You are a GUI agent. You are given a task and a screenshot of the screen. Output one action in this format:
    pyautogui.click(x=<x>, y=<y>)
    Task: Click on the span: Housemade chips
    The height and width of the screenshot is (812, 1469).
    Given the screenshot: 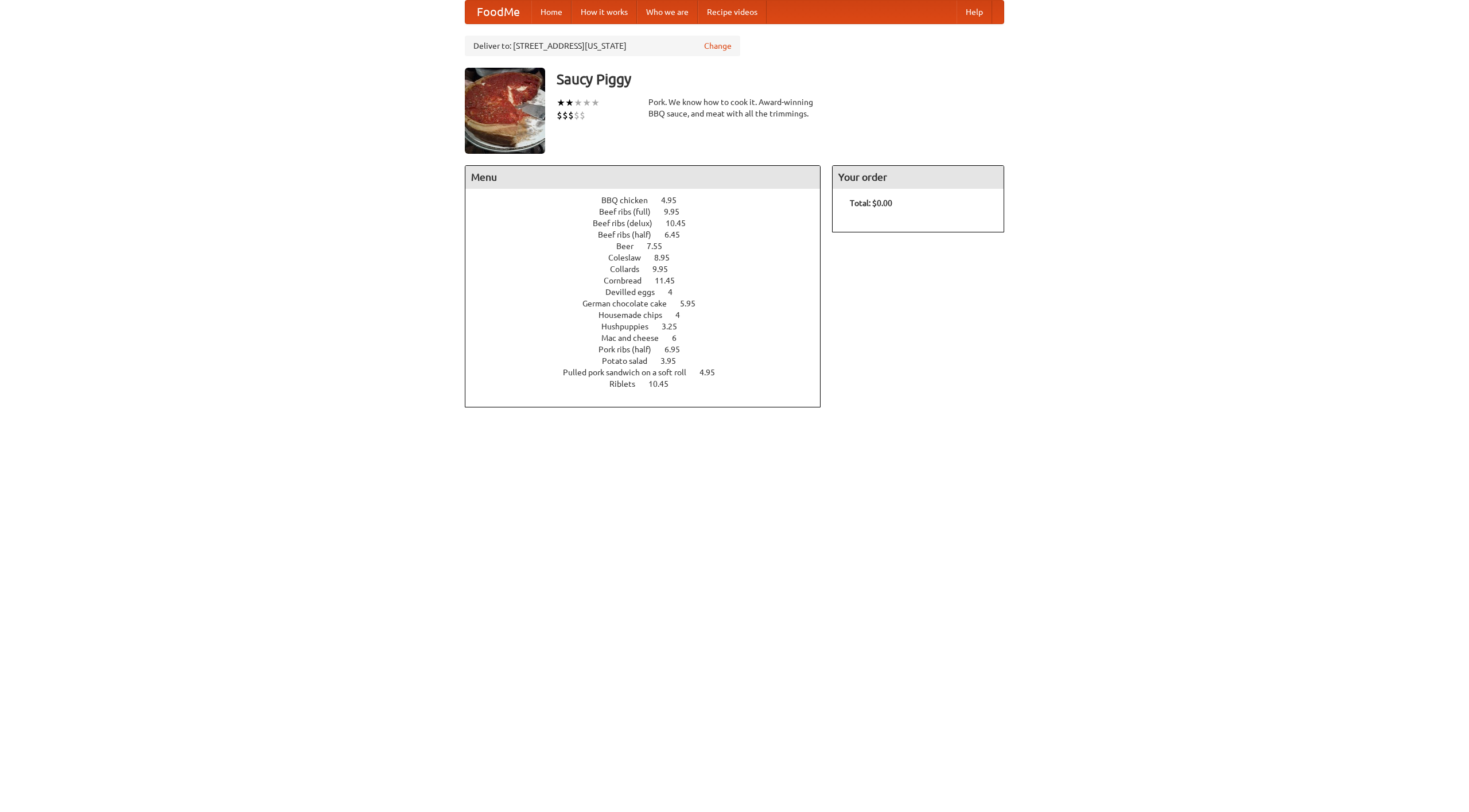 What is the action you would take?
    pyautogui.click(x=636, y=315)
    